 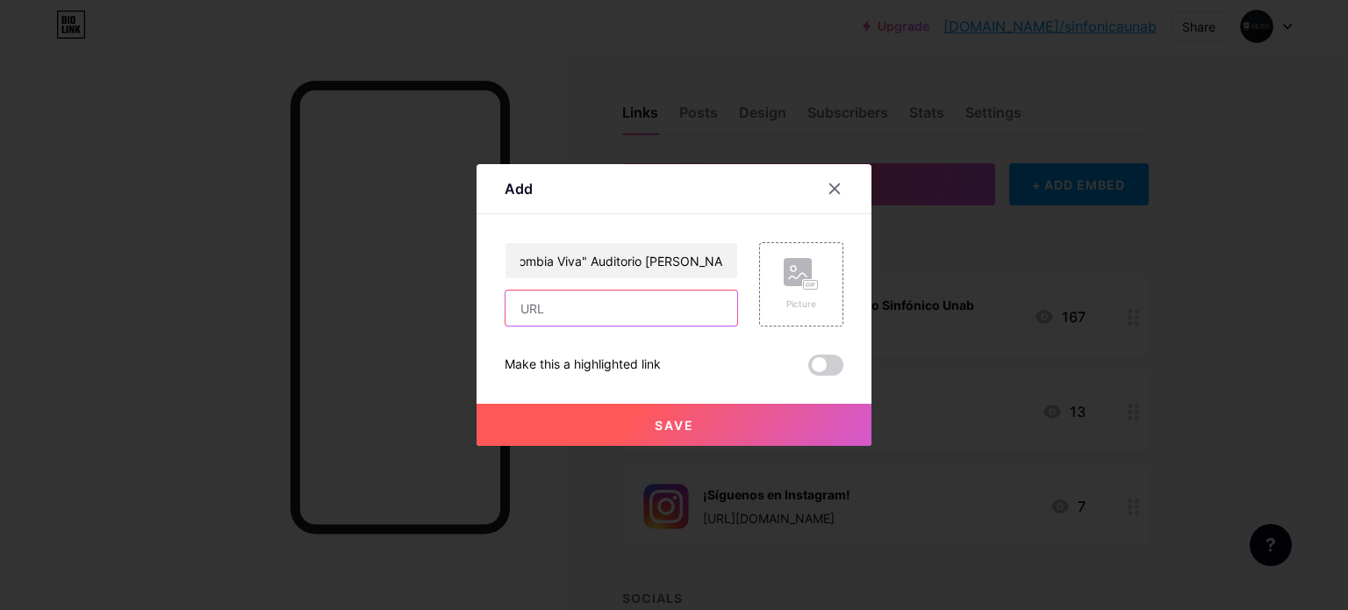 I want to click on input: URL, so click(x=621, y=308).